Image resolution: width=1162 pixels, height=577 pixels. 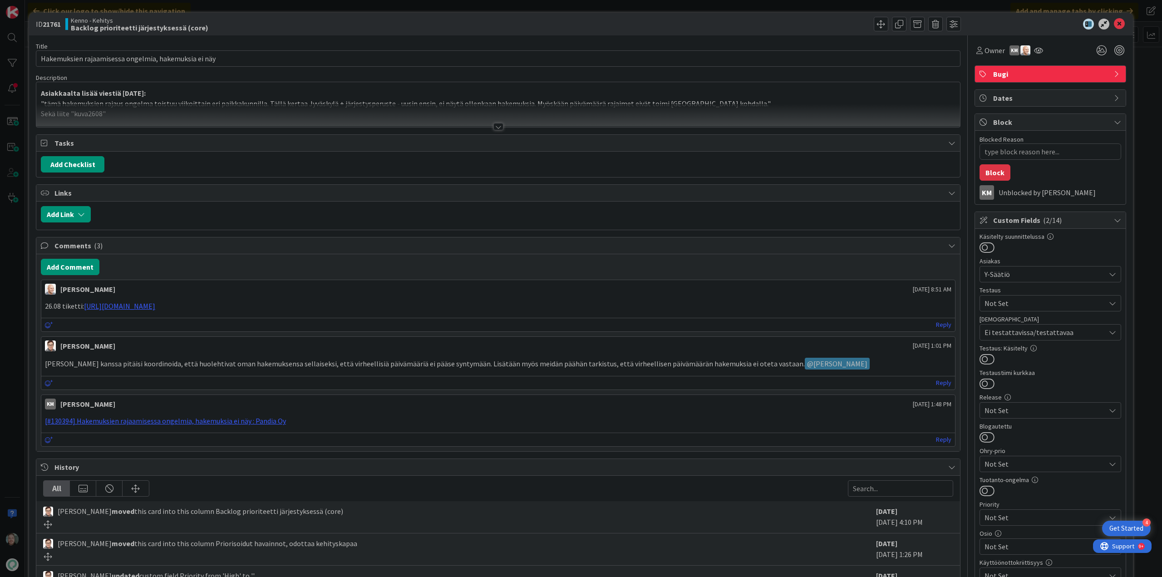 What do you see at coordinates (499, 467) in the screenshot?
I see `span: History` at bounding box center [499, 467].